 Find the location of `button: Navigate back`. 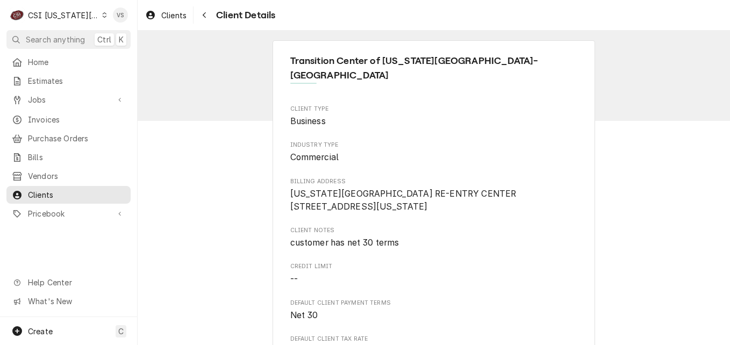

button: Navigate back is located at coordinates (204, 15).